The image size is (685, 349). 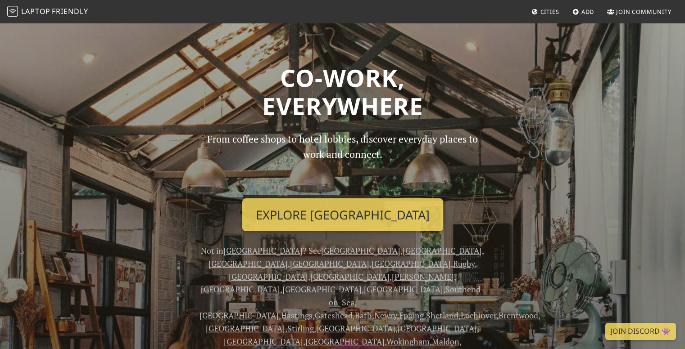 I want to click on h1: Co-work, Everywhere, so click(x=343, y=92).